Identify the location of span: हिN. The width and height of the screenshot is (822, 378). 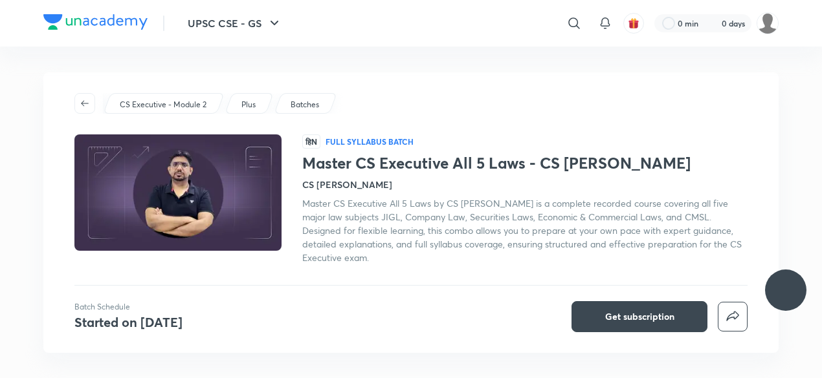
(311, 142).